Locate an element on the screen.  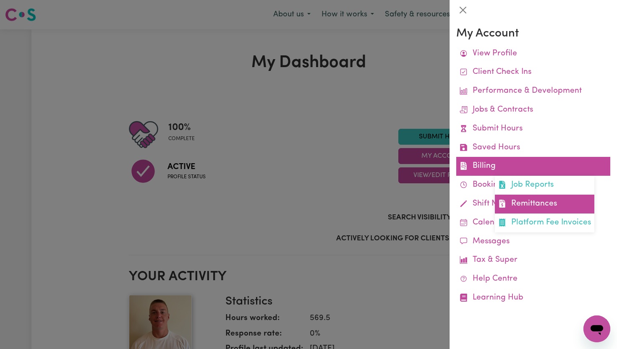
a: Help Centre is located at coordinates (533, 279).